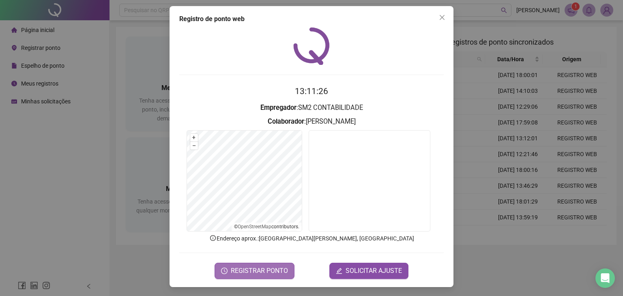  I want to click on time: 13:11:26, so click(311, 91).